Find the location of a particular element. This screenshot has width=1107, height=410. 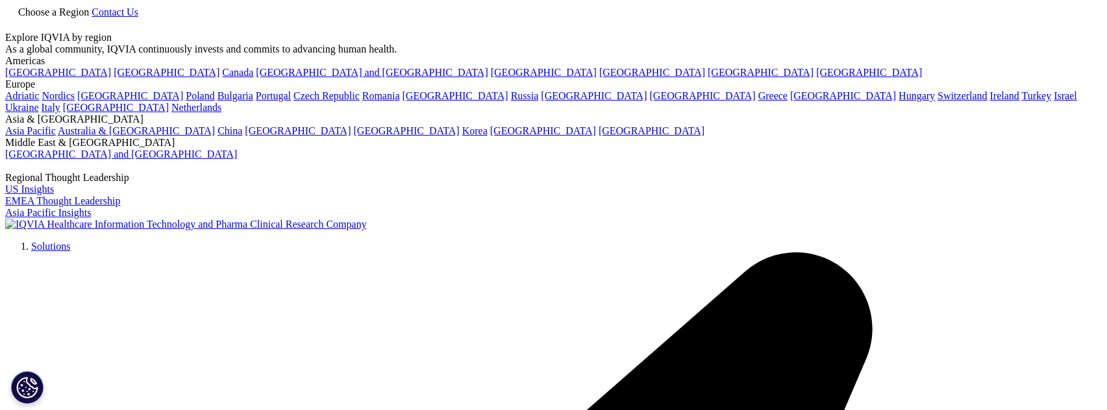

span: US Insights is located at coordinates (29, 189).